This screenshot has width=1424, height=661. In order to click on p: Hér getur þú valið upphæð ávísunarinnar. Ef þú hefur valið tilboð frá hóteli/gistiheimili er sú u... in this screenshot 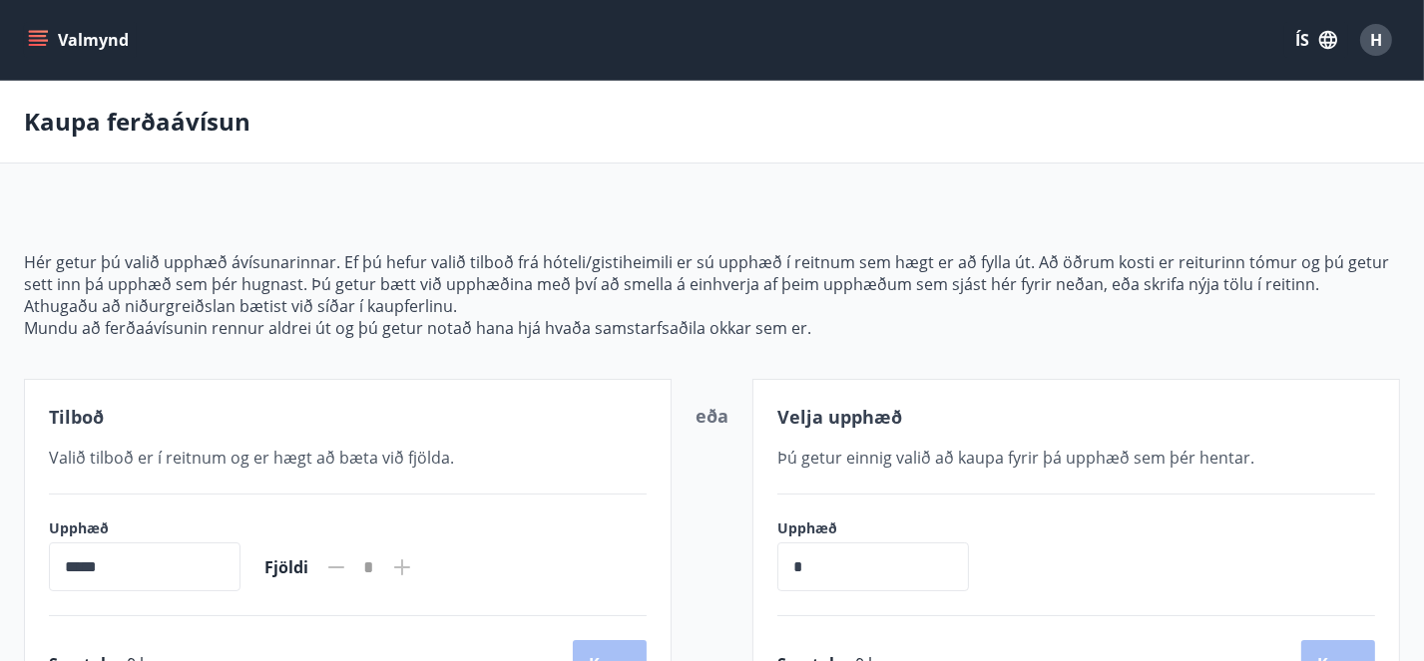, I will do `click(711, 273)`.